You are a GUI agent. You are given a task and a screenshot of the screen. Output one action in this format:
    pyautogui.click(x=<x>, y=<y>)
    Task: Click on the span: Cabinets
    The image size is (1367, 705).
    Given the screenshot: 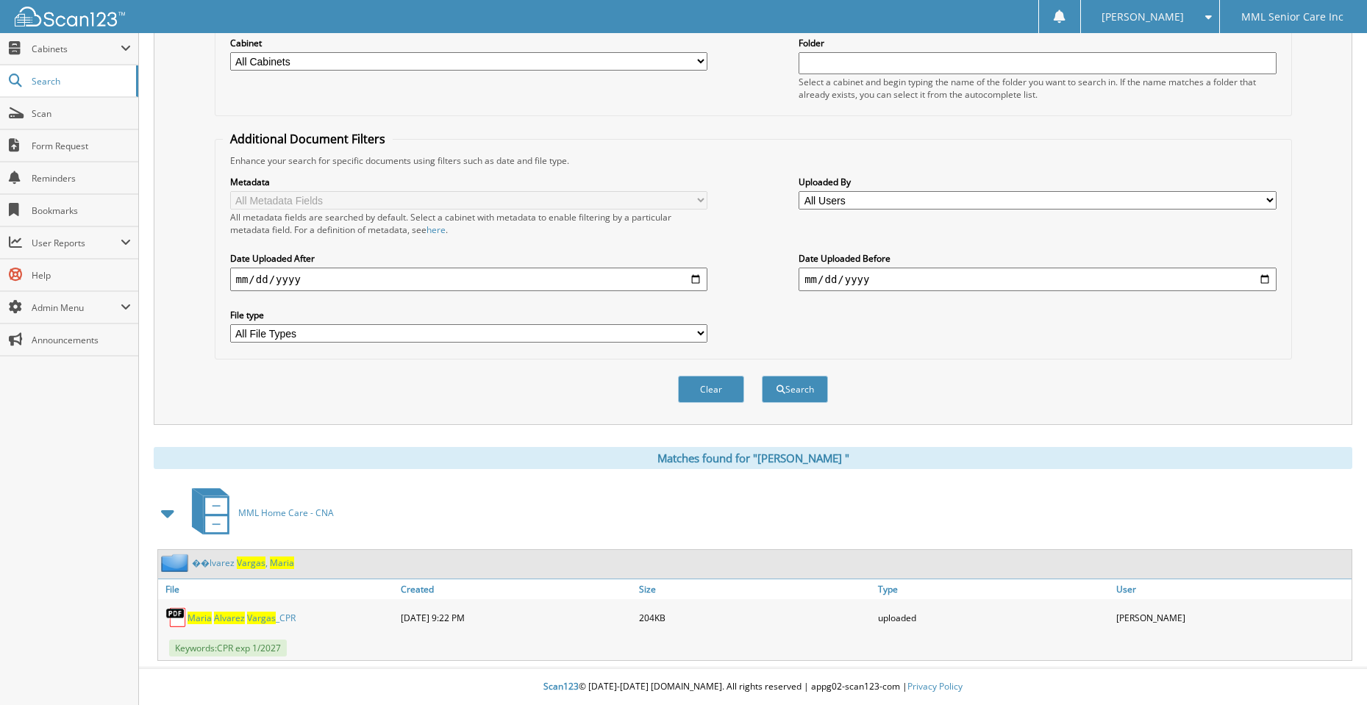 What is the action you would take?
    pyautogui.click(x=76, y=49)
    